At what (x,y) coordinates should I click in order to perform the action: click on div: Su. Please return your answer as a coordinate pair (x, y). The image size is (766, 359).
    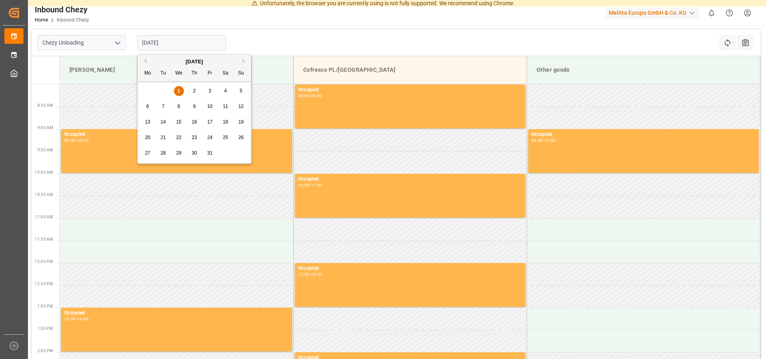
    Looking at the image, I should click on (241, 73).